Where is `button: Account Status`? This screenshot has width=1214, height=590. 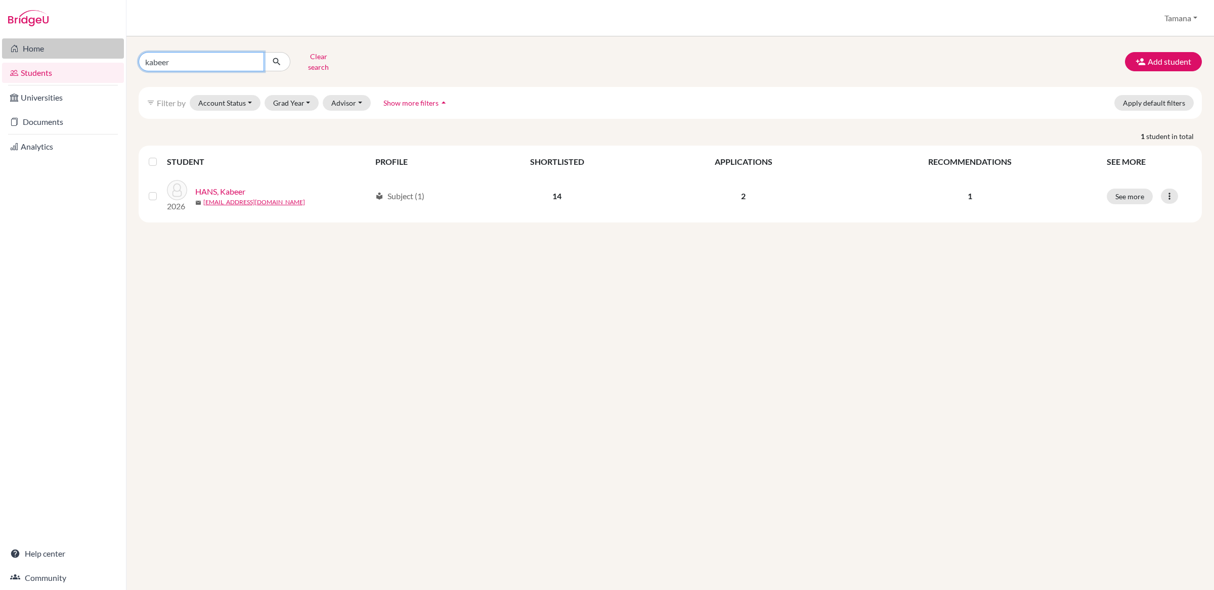
button: Account Status is located at coordinates (225, 103).